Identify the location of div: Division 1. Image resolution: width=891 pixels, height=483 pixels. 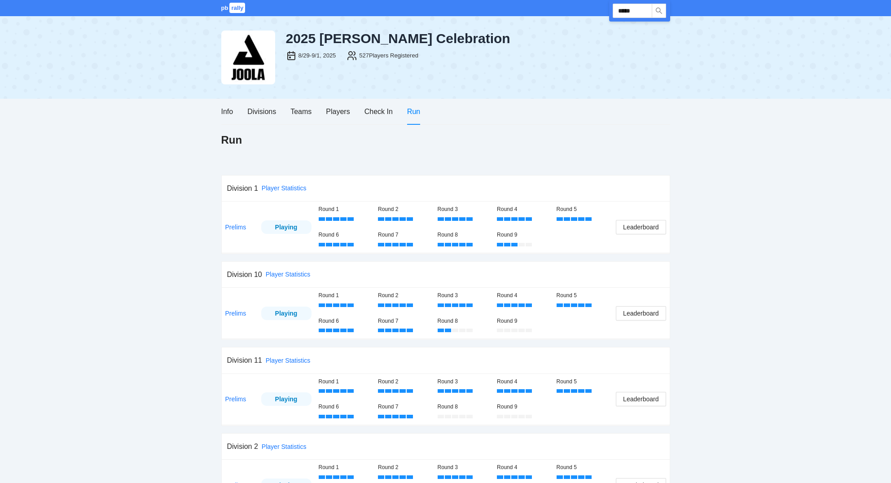
(242, 188).